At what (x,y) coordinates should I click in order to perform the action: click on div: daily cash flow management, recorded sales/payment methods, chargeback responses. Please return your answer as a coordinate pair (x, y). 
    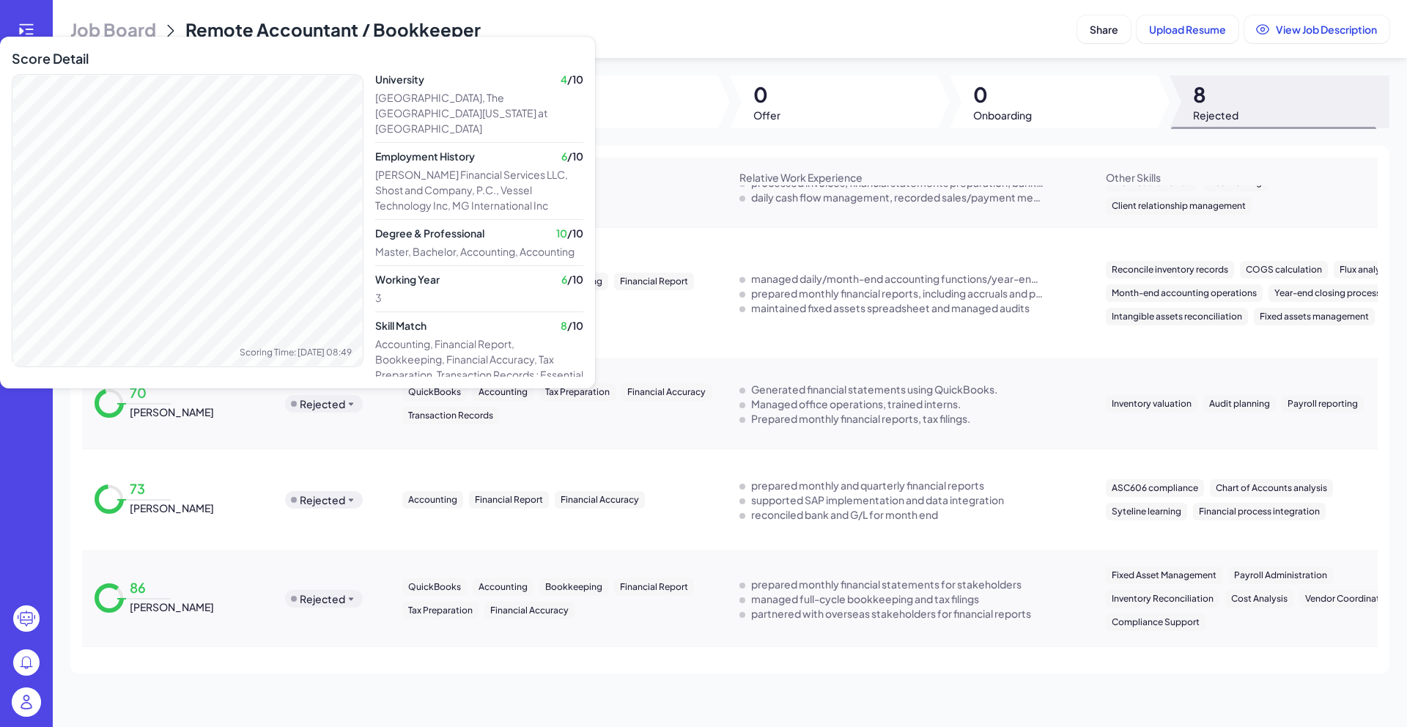
    Looking at the image, I should click on (898, 197).